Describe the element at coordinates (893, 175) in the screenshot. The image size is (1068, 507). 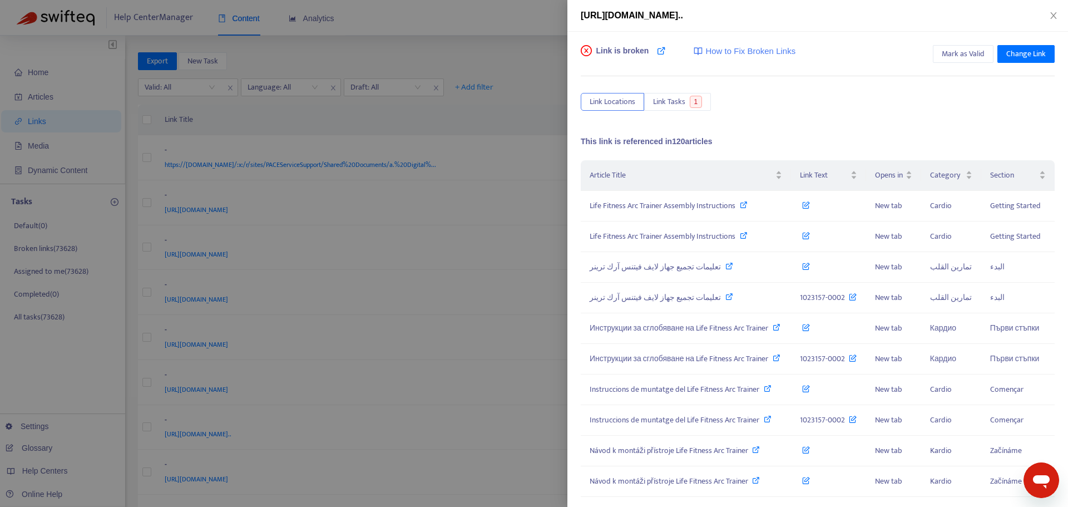
I see `th: Opens in` at that location.